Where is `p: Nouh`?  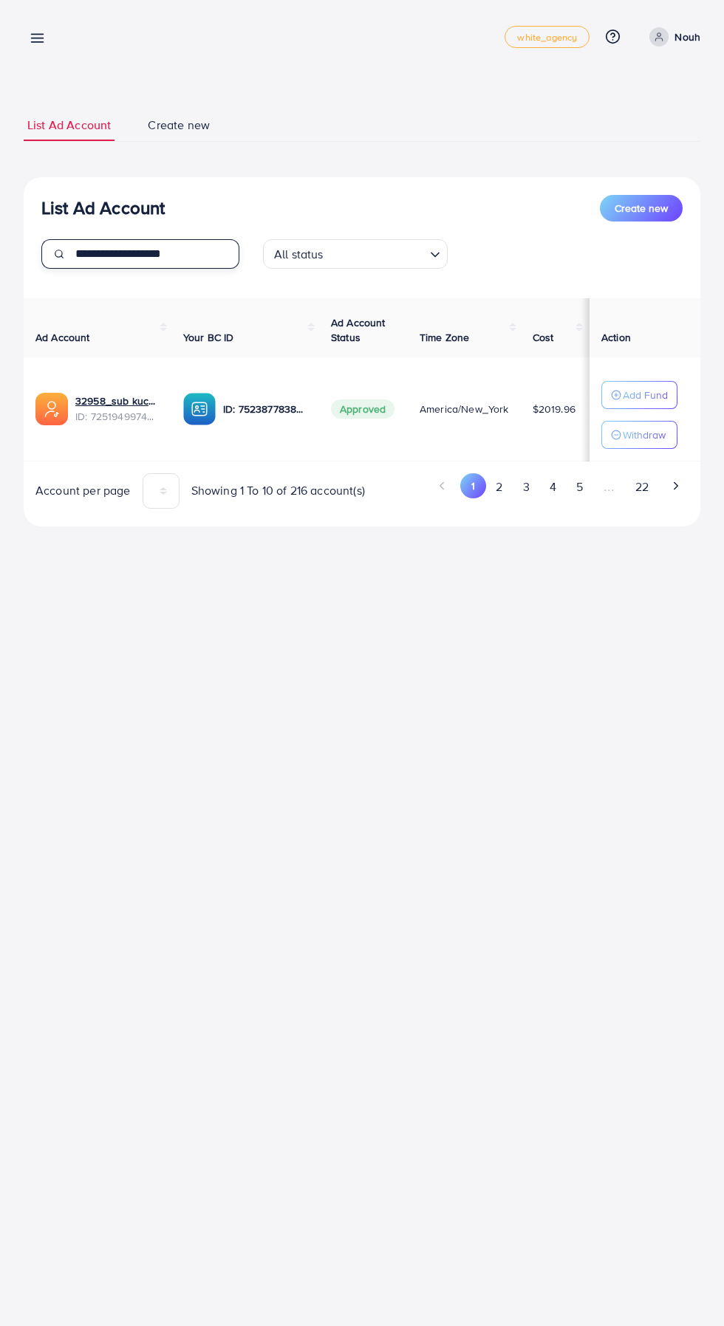
p: Nouh is located at coordinates (687, 37).